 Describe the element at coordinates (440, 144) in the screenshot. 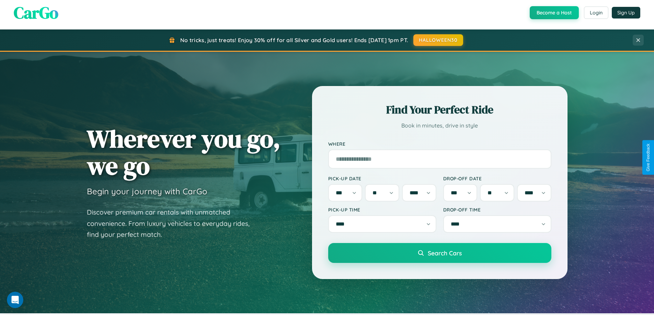

I see `label: Where` at that location.